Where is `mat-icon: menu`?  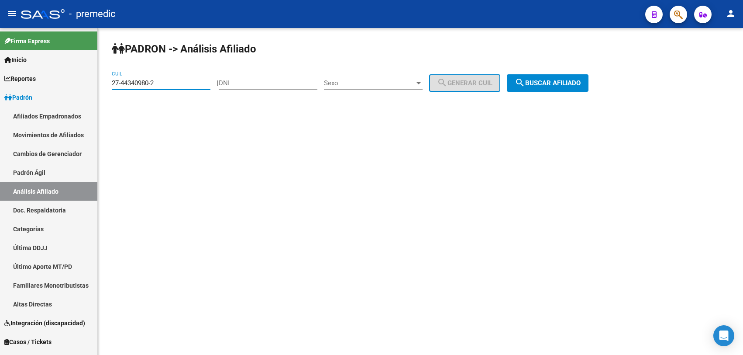
mat-icon: menu is located at coordinates (12, 14).